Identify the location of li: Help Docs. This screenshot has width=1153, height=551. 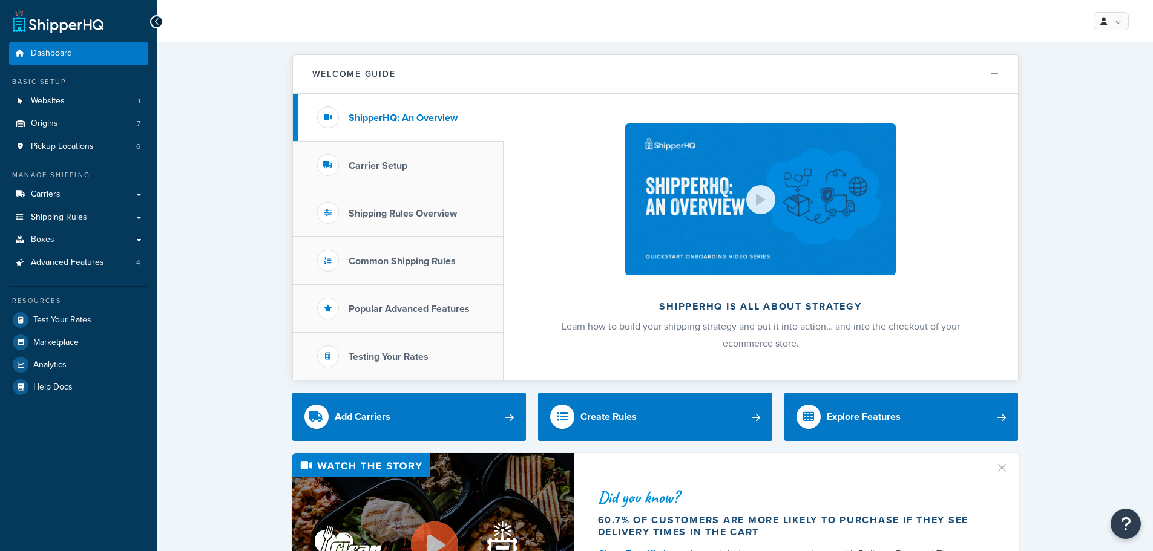
(79, 387).